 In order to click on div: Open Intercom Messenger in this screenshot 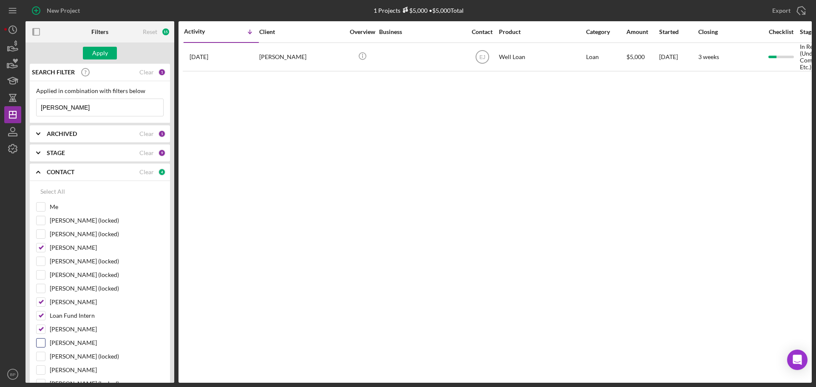, I will do `click(797, 360)`.